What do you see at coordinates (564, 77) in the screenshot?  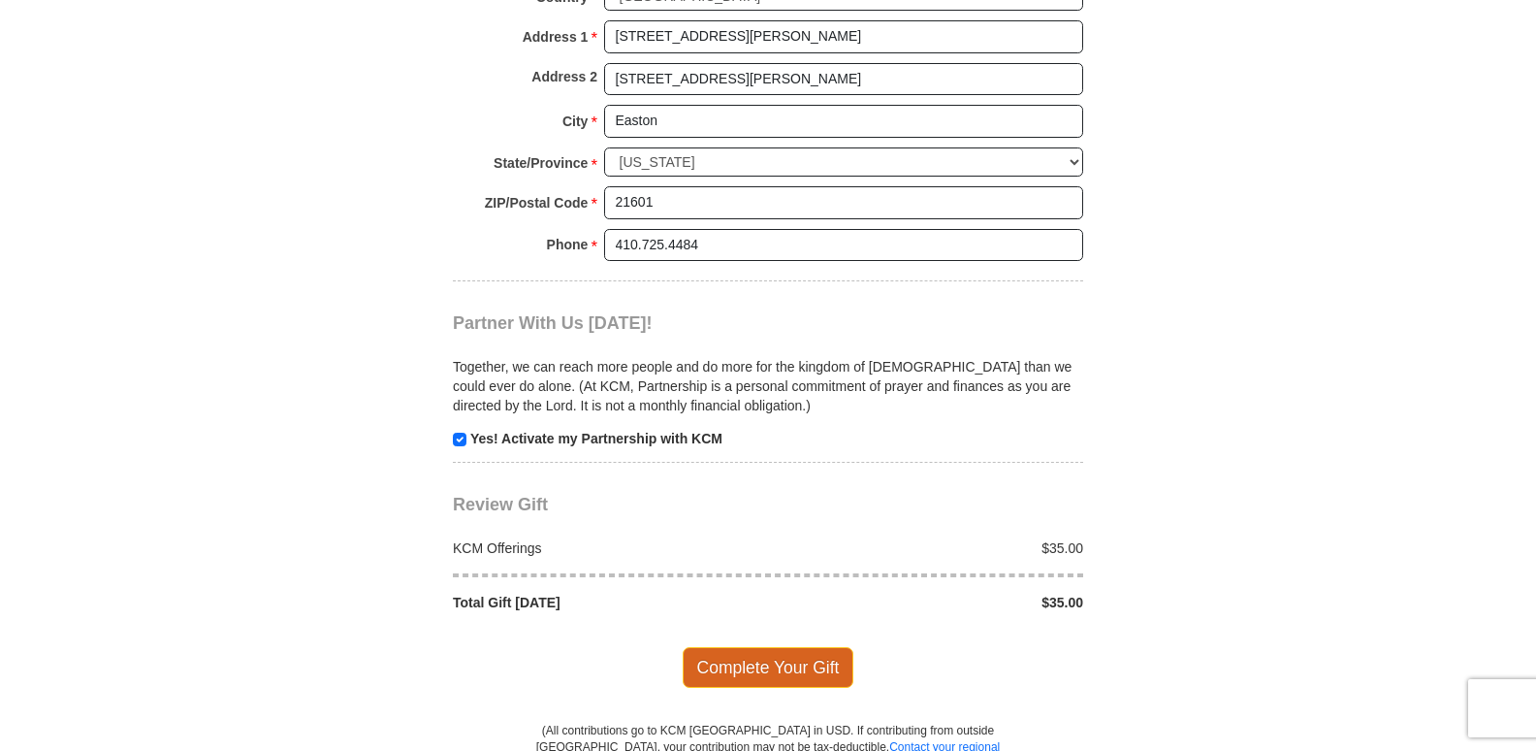 I see `strong: Address 2` at bounding box center [564, 77].